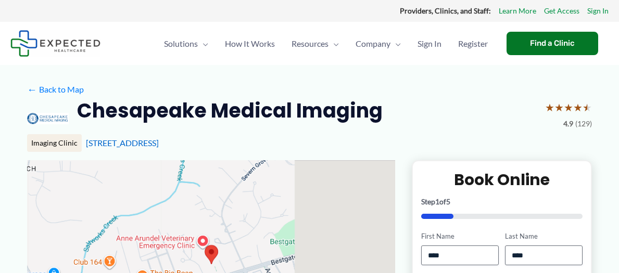  Describe the element at coordinates (310, 44) in the screenshot. I see `span: Resources` at that location.